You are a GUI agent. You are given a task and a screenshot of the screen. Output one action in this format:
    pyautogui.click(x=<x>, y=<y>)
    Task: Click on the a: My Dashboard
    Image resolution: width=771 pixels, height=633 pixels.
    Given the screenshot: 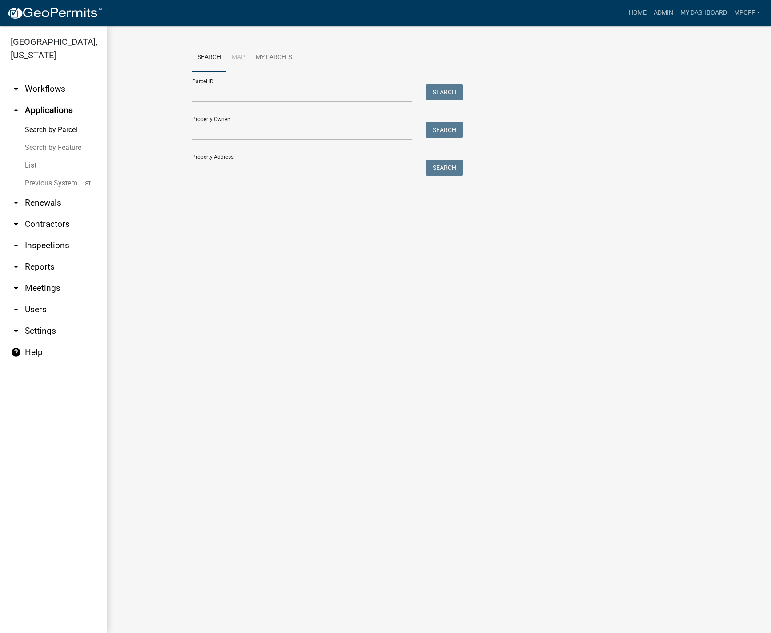 What is the action you would take?
    pyautogui.click(x=703, y=13)
    